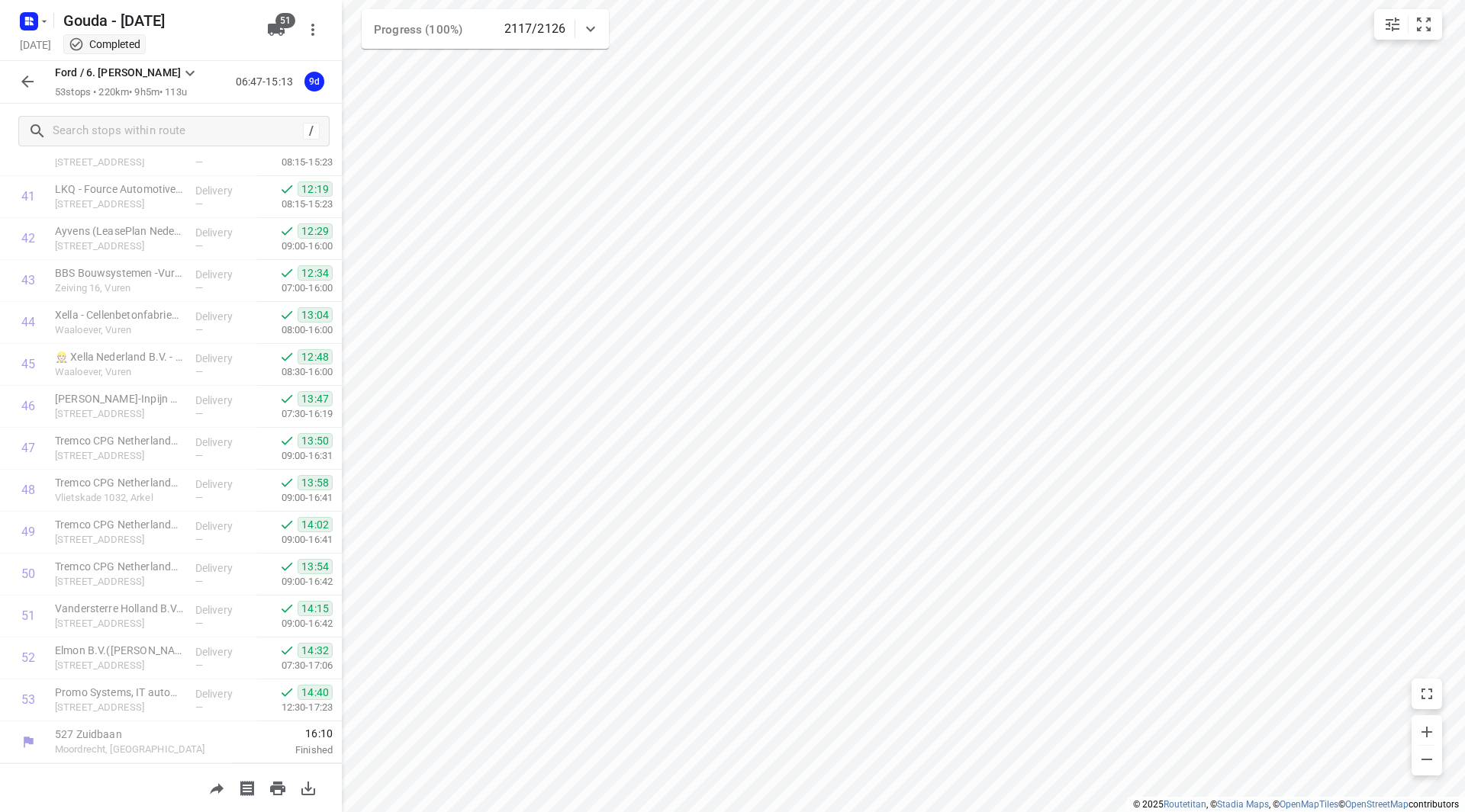  What do you see at coordinates (295, 456) in the screenshot?
I see `p: 09:00-16:31` at bounding box center [295, 456].